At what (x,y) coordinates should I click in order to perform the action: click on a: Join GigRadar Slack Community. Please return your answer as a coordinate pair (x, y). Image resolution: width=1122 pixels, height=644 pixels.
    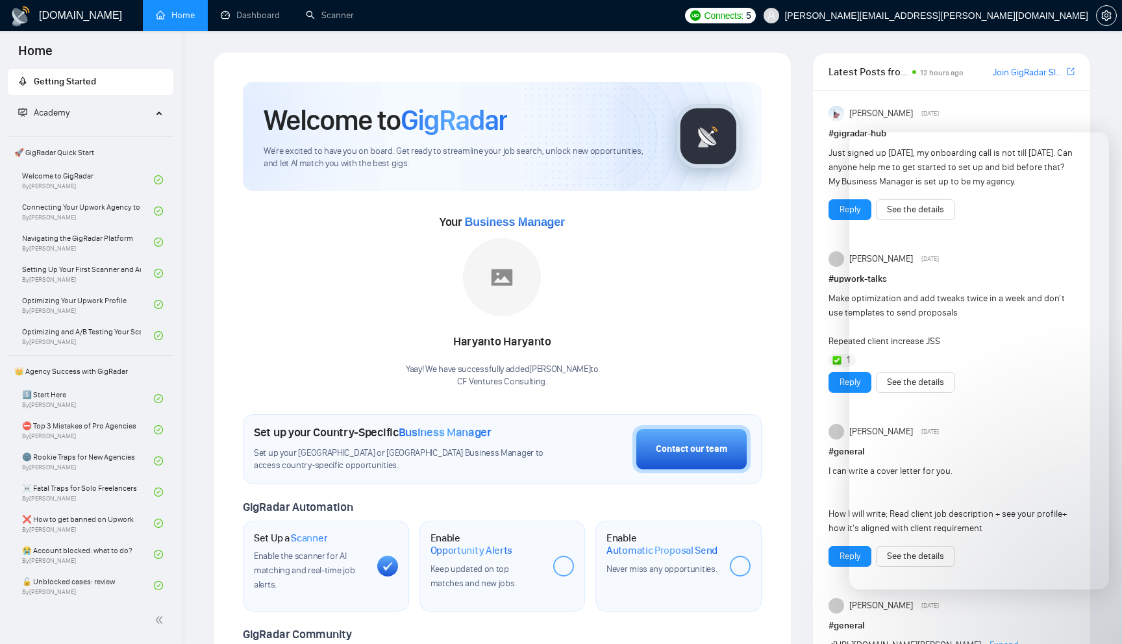
    Looking at the image, I should click on (1029, 73).